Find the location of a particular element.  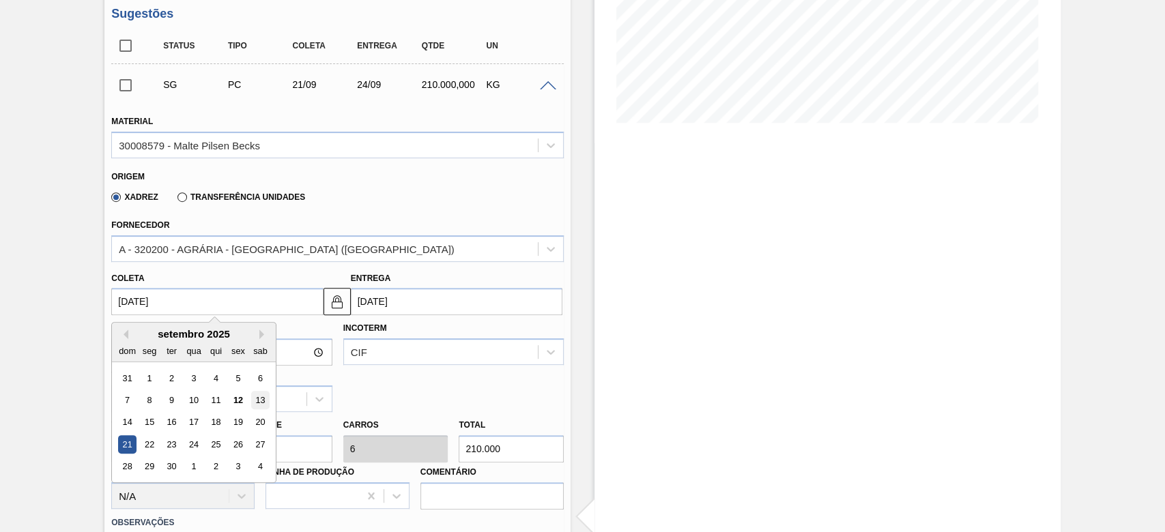

div: Choose segunda-feira, 29 de setembro de 2025 is located at coordinates (149, 467).